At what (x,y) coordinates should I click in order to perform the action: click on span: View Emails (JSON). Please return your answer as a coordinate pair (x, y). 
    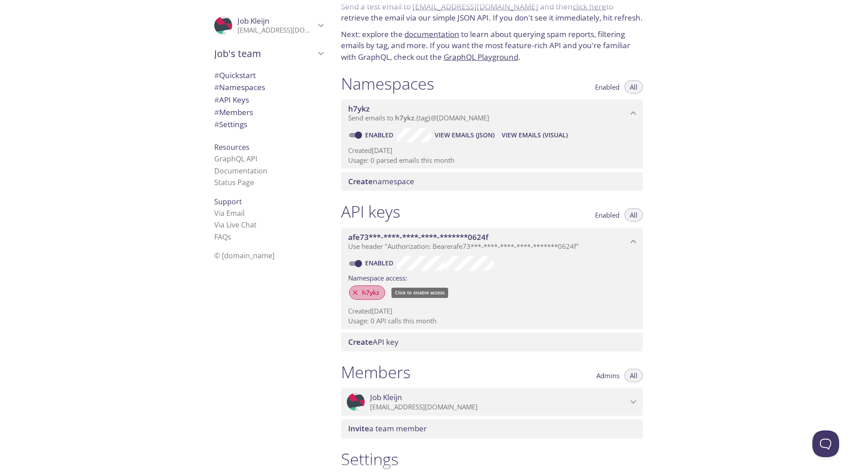
    Looking at the image, I should click on (465, 135).